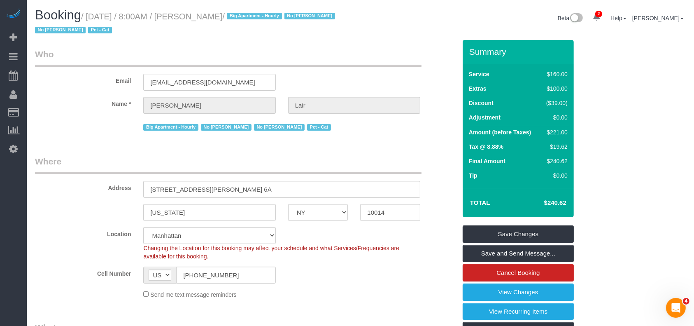  I want to click on label: Cell Number, so click(83, 272).